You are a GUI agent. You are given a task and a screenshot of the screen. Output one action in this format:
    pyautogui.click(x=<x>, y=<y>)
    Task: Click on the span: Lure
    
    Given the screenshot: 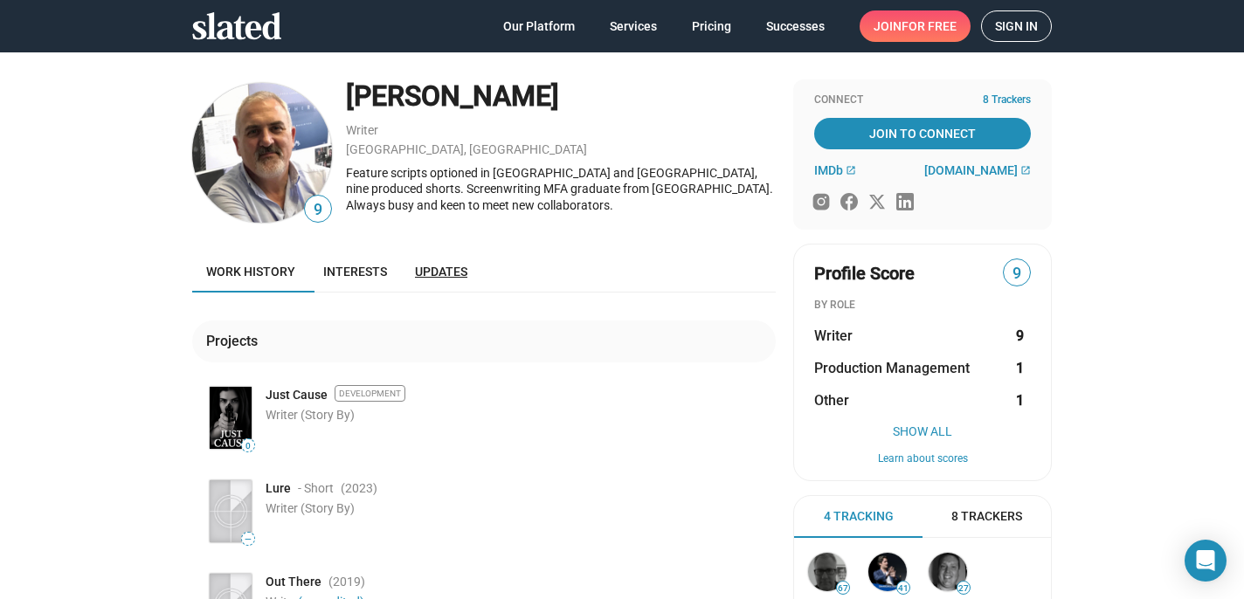 What is the action you would take?
    pyautogui.click(x=278, y=488)
    